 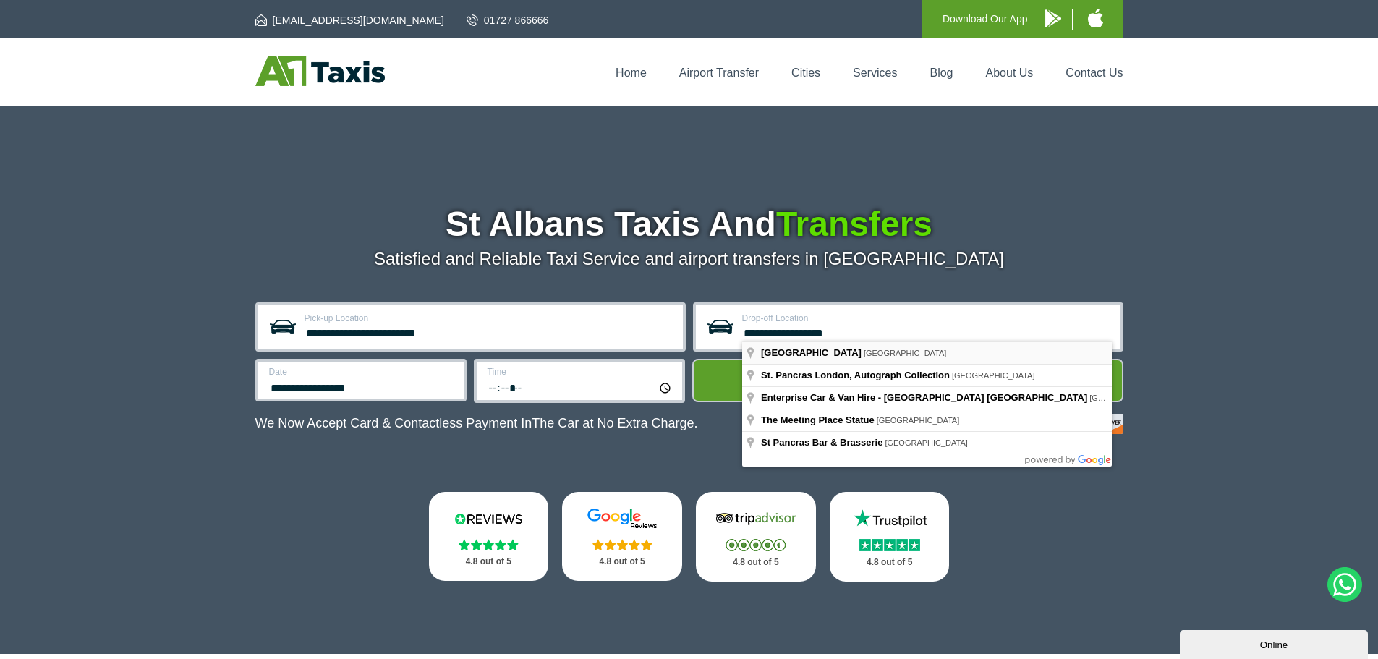 What do you see at coordinates (985, 19) in the screenshot?
I see `p: Download Our App` at bounding box center [985, 19].